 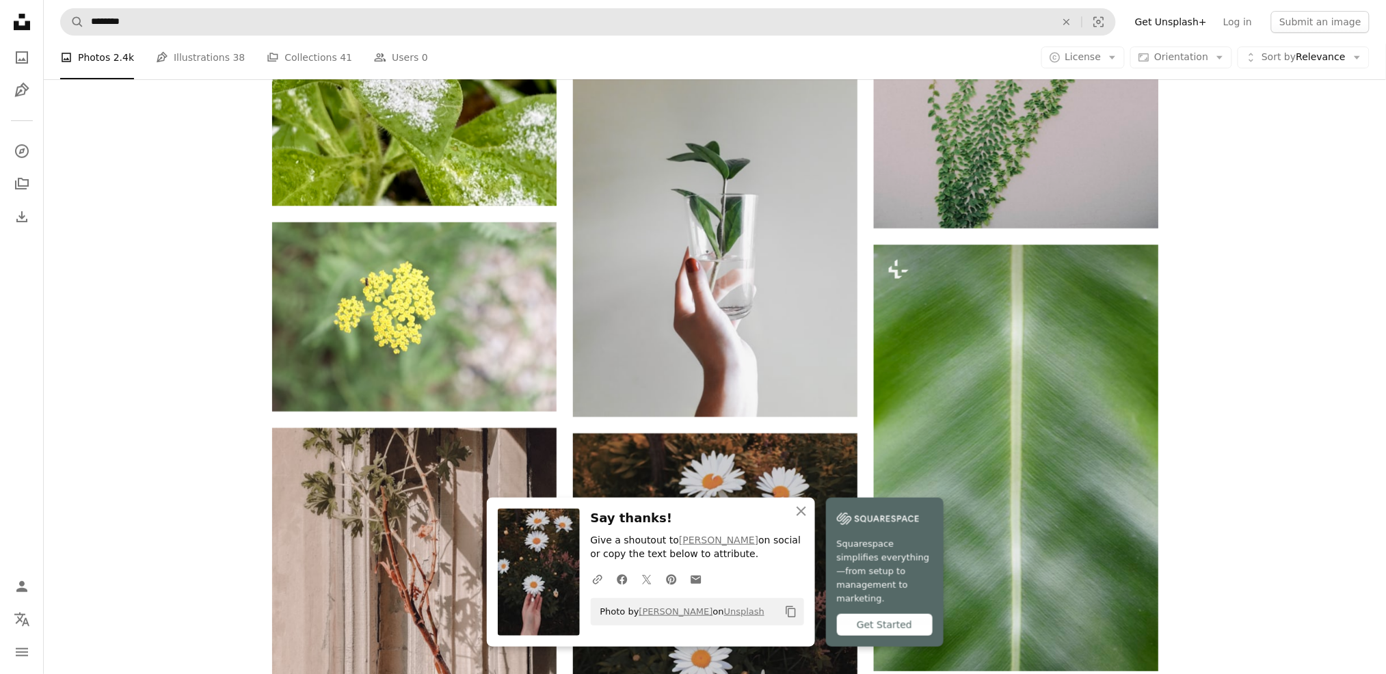 I want to click on span: 41, so click(x=346, y=57).